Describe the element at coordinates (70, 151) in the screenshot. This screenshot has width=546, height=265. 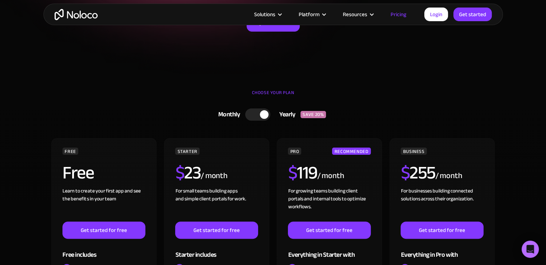
I see `div: FREE` at that location.